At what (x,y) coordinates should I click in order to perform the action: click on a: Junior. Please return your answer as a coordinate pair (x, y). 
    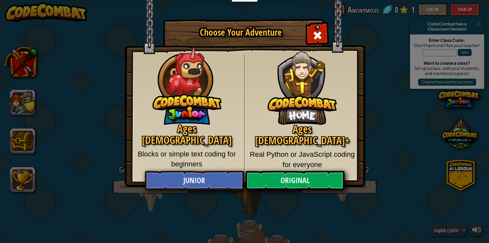
    Looking at the image, I should click on (194, 181).